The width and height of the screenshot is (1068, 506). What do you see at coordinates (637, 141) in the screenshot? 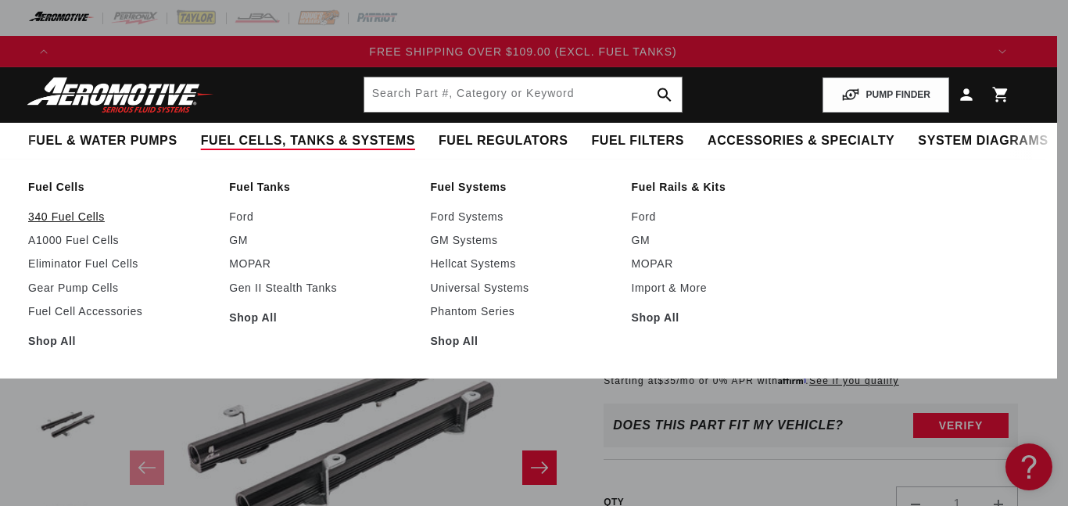
I see `span: Fuel Filters` at bounding box center [637, 141].